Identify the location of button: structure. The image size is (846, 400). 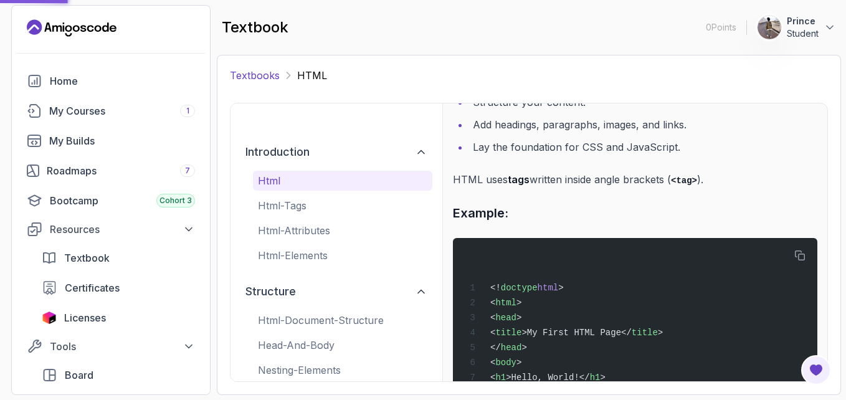
(337, 292).